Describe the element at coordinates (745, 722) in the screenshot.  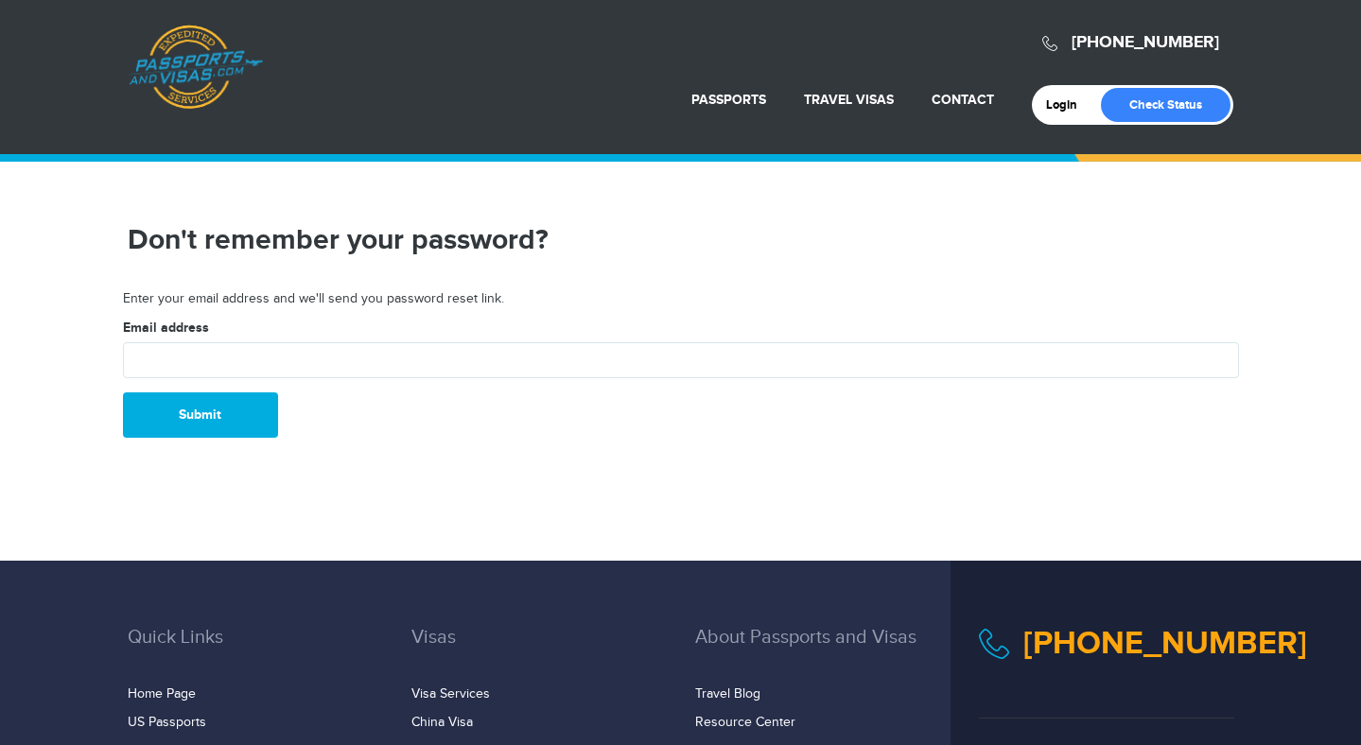
I see `a: Resource Center` at that location.